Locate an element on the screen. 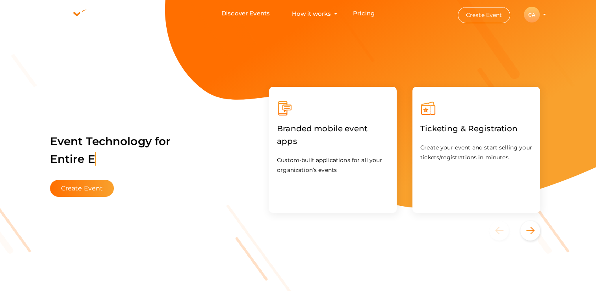  a: Discover Events is located at coordinates (245, 13).